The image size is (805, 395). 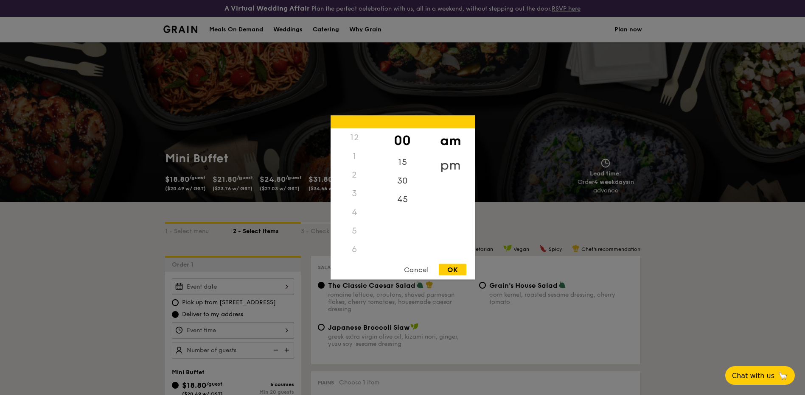 What do you see at coordinates (354, 194) in the screenshot?
I see `div: 3` at bounding box center [354, 194].